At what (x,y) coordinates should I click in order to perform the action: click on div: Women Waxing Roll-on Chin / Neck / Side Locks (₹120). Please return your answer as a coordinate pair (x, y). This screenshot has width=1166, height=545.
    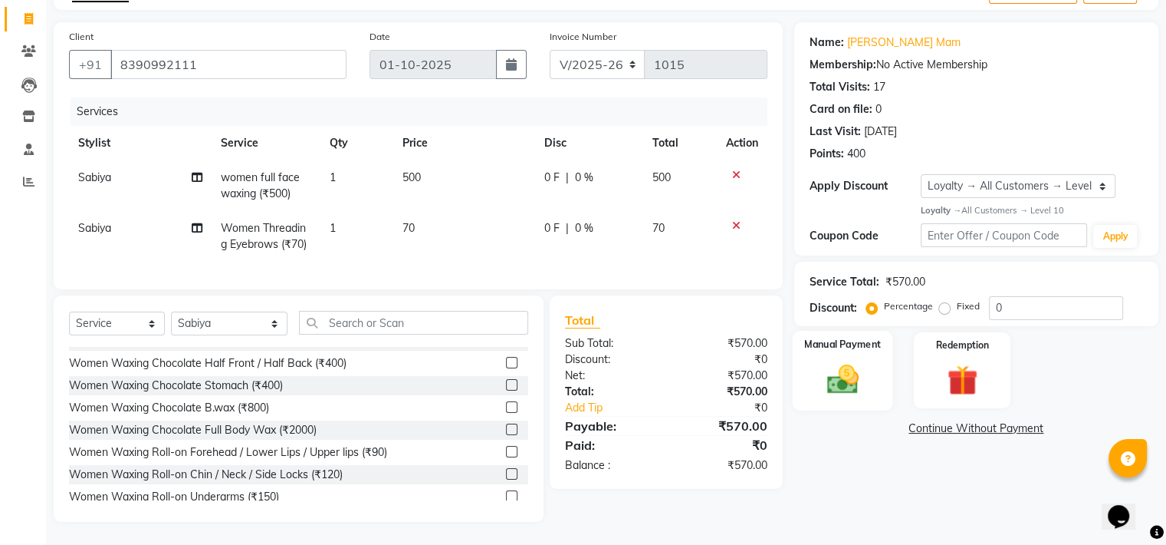
    Looking at the image, I should click on (206, 474).